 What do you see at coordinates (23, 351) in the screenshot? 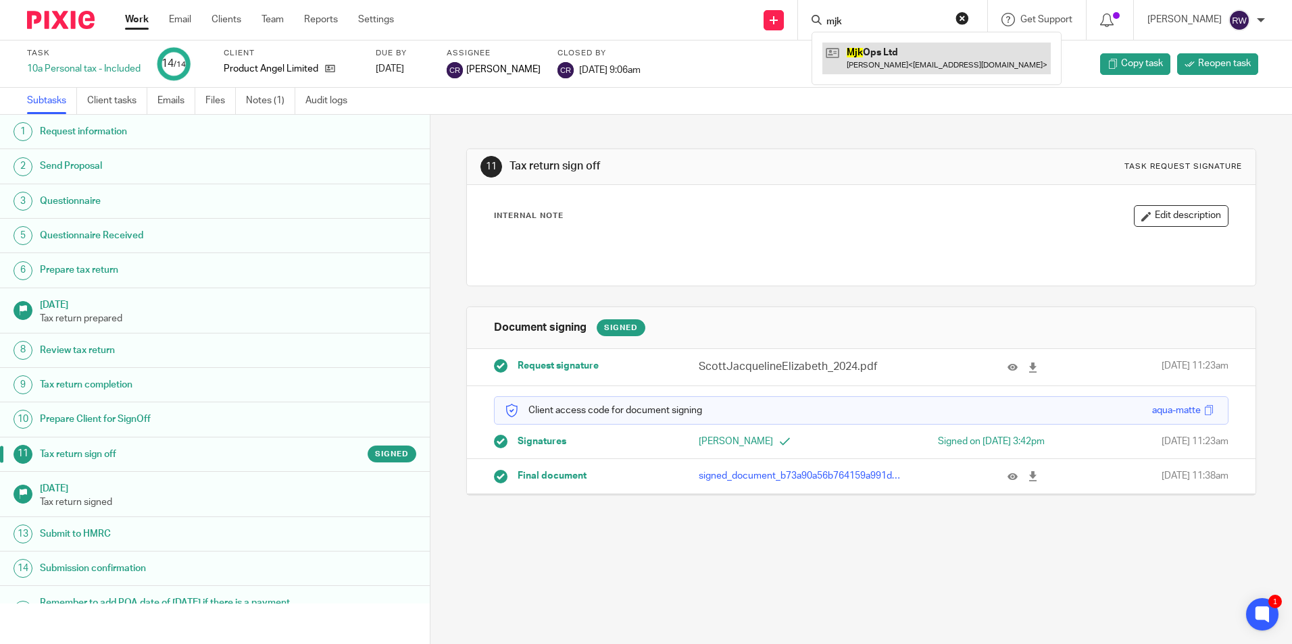
I see `div: 8` at bounding box center [23, 351].